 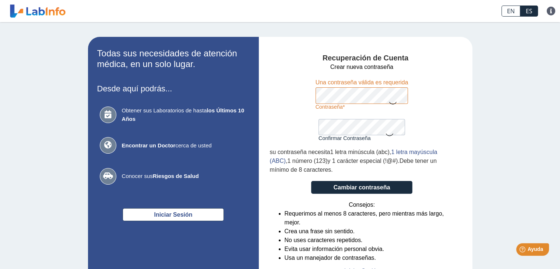 I want to click on li: Usa un manejador de contraseñas., so click(x=369, y=258).